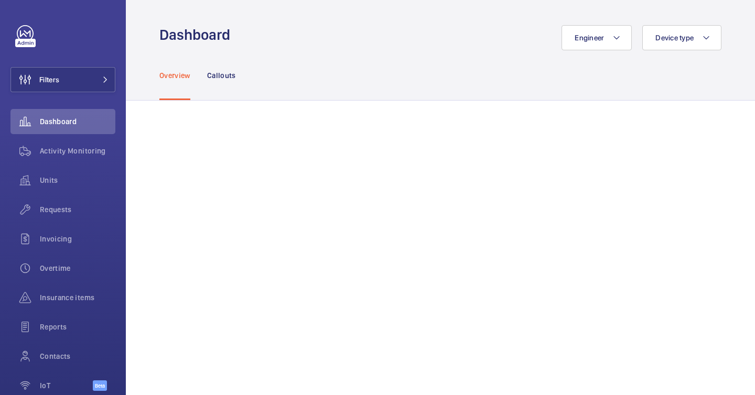 The height and width of the screenshot is (395, 755). What do you see at coordinates (63, 80) in the screenshot?
I see `button: Filters` at bounding box center [63, 80].